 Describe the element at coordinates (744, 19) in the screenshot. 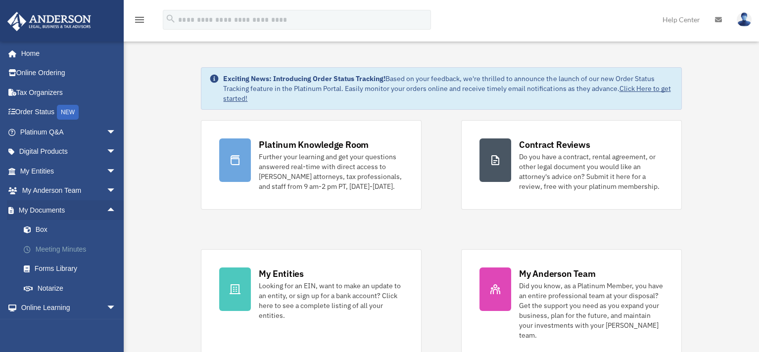

I see `img: User Pic` at that location.